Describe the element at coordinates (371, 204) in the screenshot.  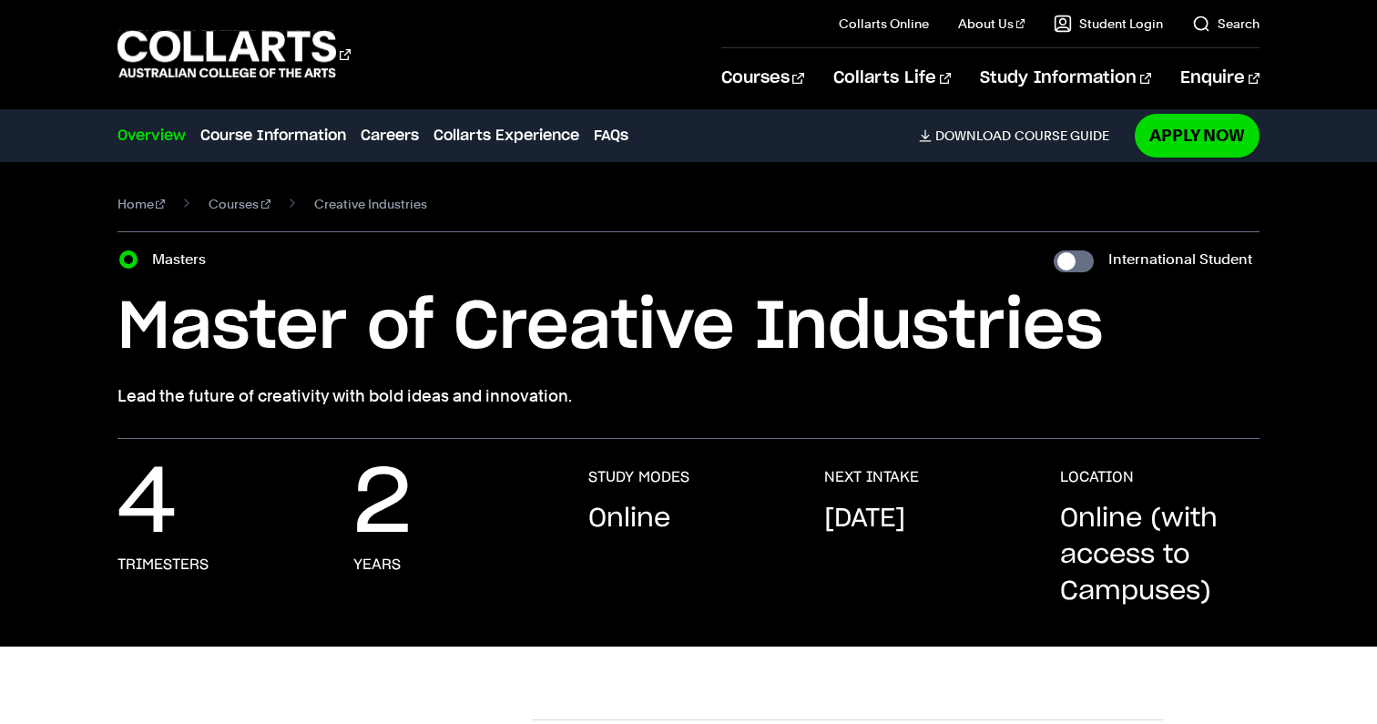
I see `span: Creative Industries` at that location.